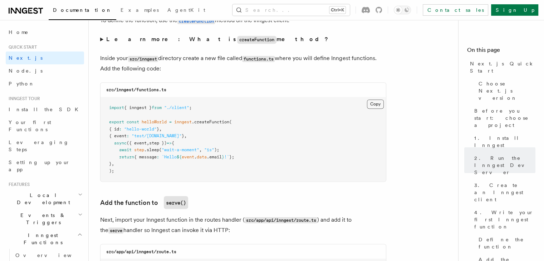 The image size is (544, 261). I want to click on span: ({ event, so click(137, 143).